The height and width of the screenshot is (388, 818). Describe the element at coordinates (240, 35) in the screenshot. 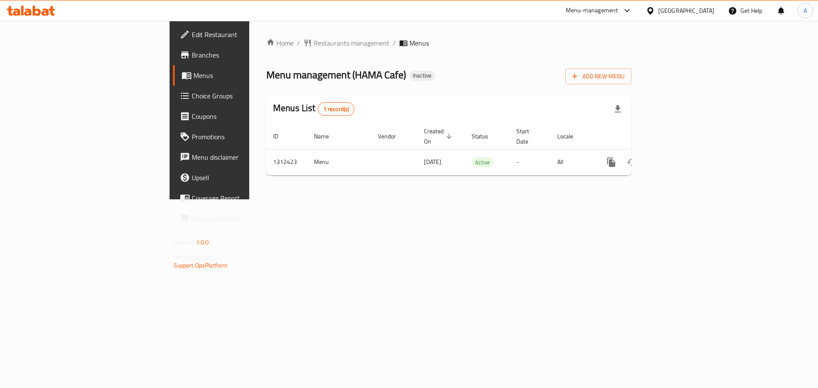

I see `a: Edit Restaurant` at that location.